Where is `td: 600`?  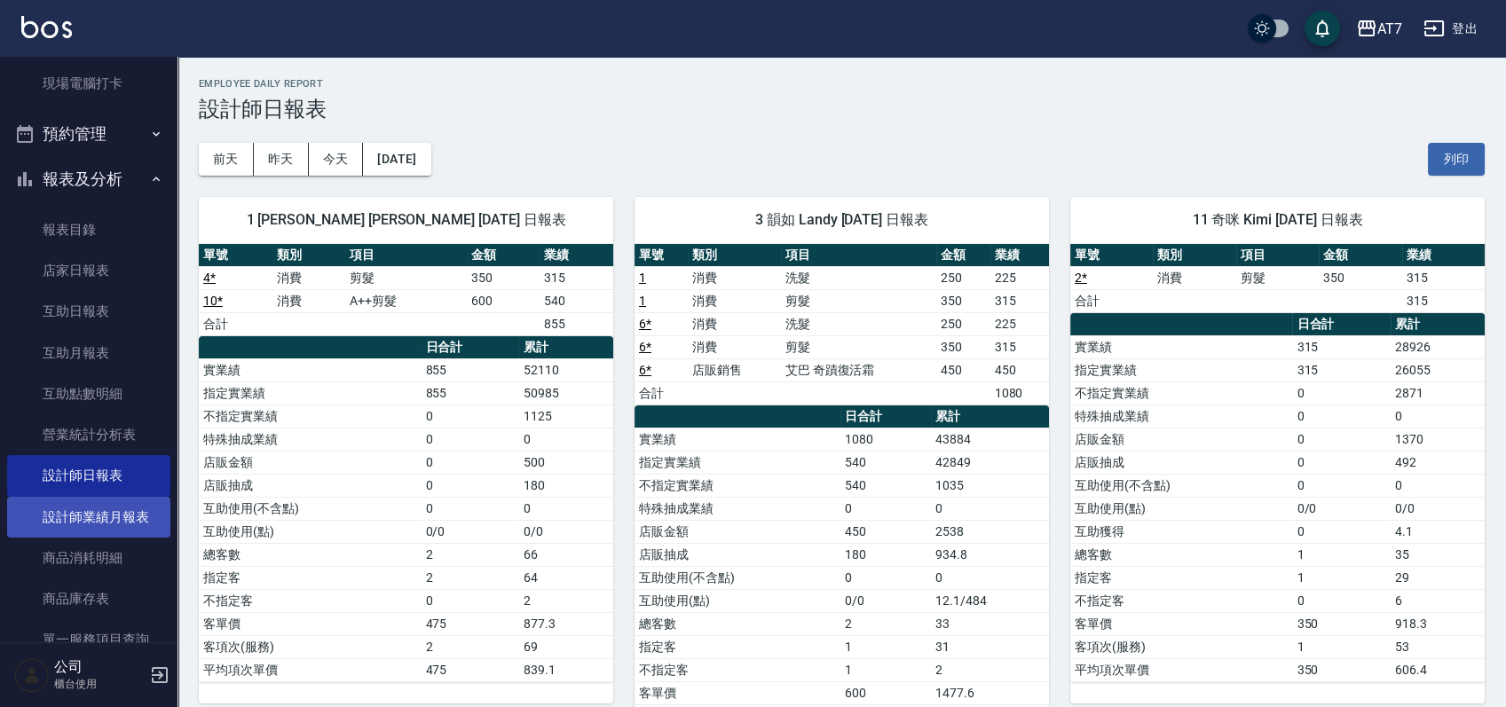
td: 600 is located at coordinates (886, 693).